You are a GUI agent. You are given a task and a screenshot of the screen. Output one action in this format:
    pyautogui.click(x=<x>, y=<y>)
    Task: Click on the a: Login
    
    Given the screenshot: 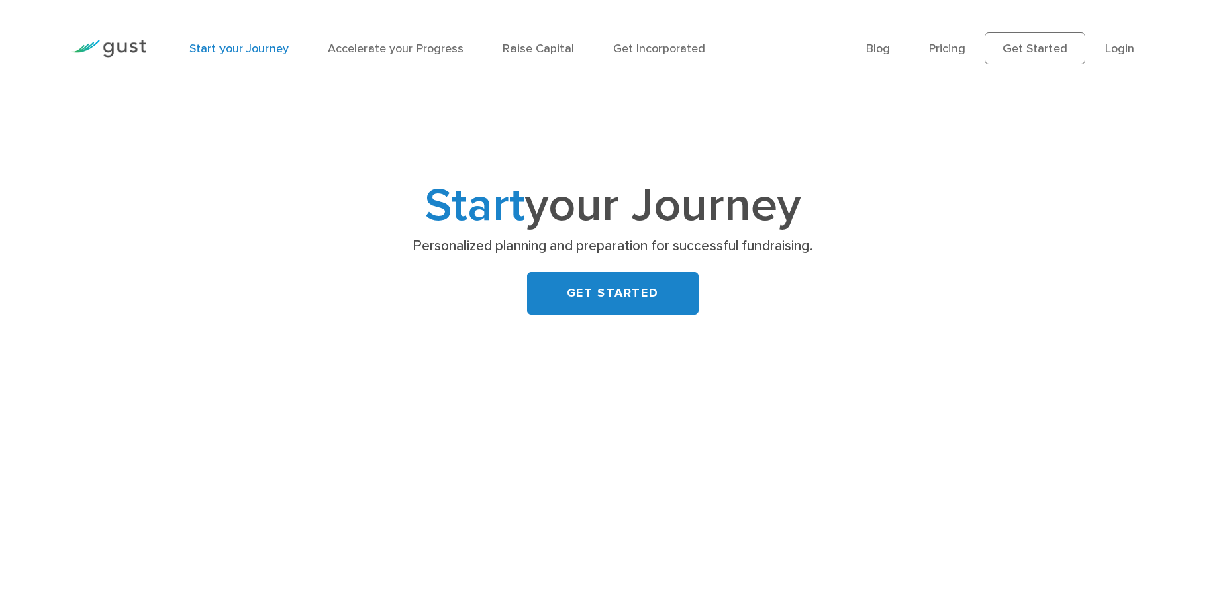 What is the action you would take?
    pyautogui.click(x=1120, y=48)
    